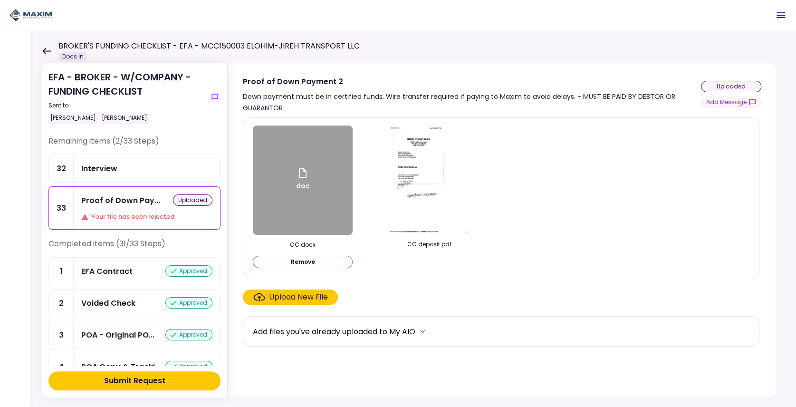  What do you see at coordinates (134, 168) in the screenshot?
I see `a: 32Interview` at bounding box center [134, 168].